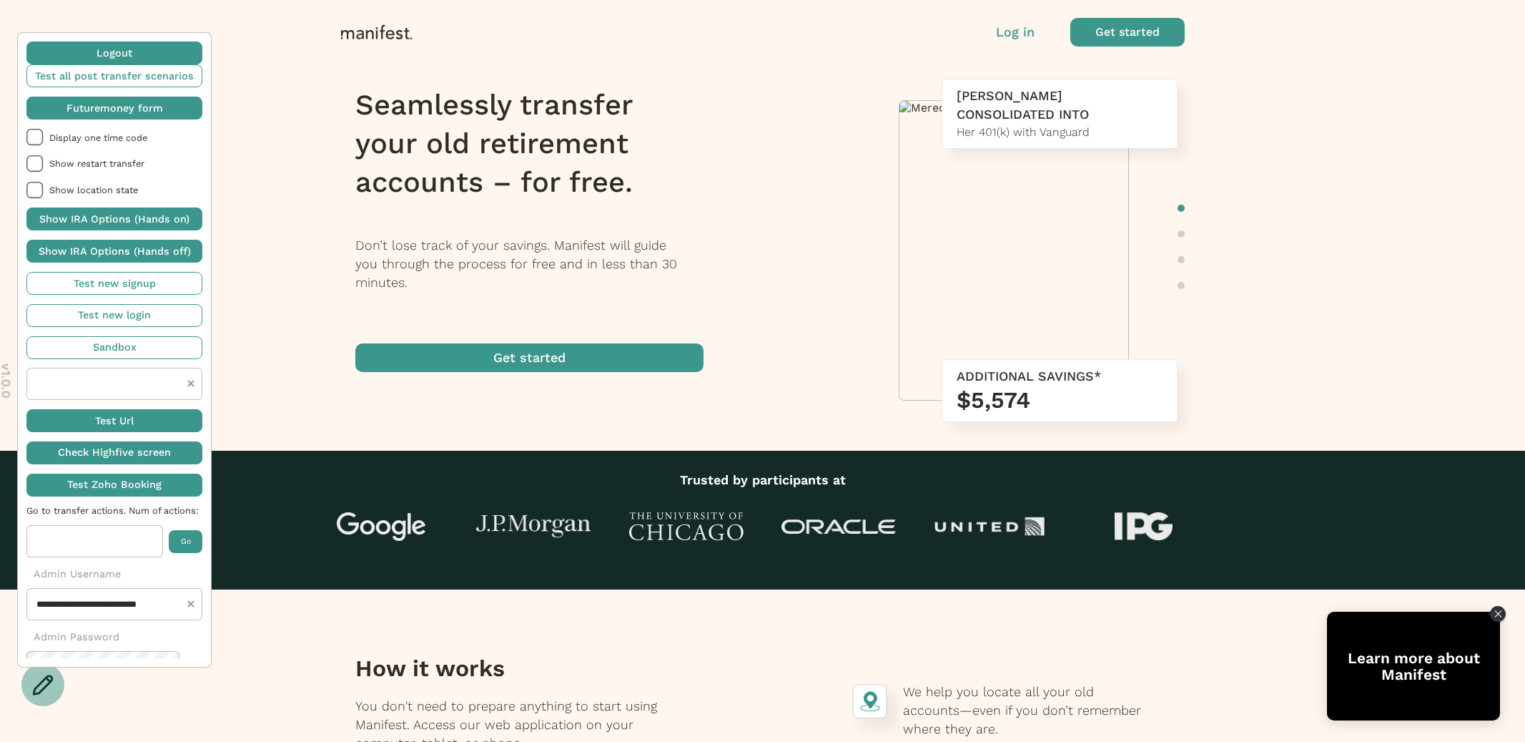 This screenshot has width=1525, height=742. I want to click on li: Show restart transfer, so click(114, 164).